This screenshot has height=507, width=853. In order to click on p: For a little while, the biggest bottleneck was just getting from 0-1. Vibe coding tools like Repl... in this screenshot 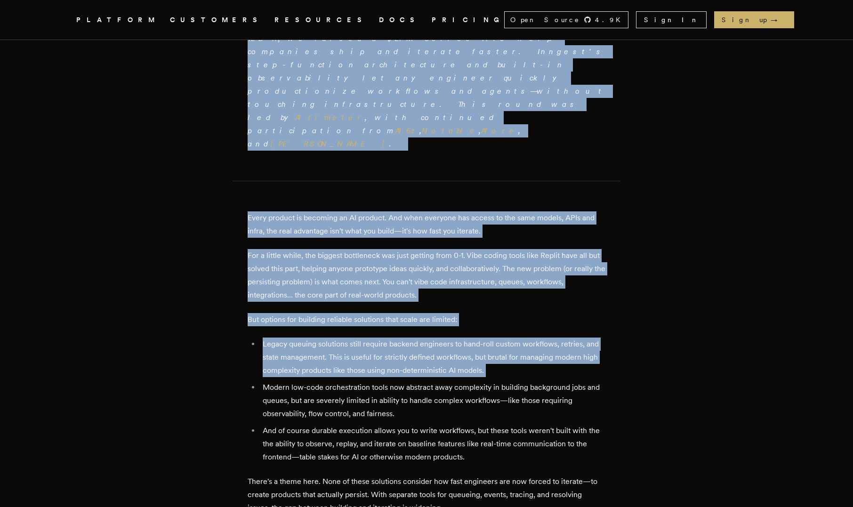, I will do `click(427, 275)`.